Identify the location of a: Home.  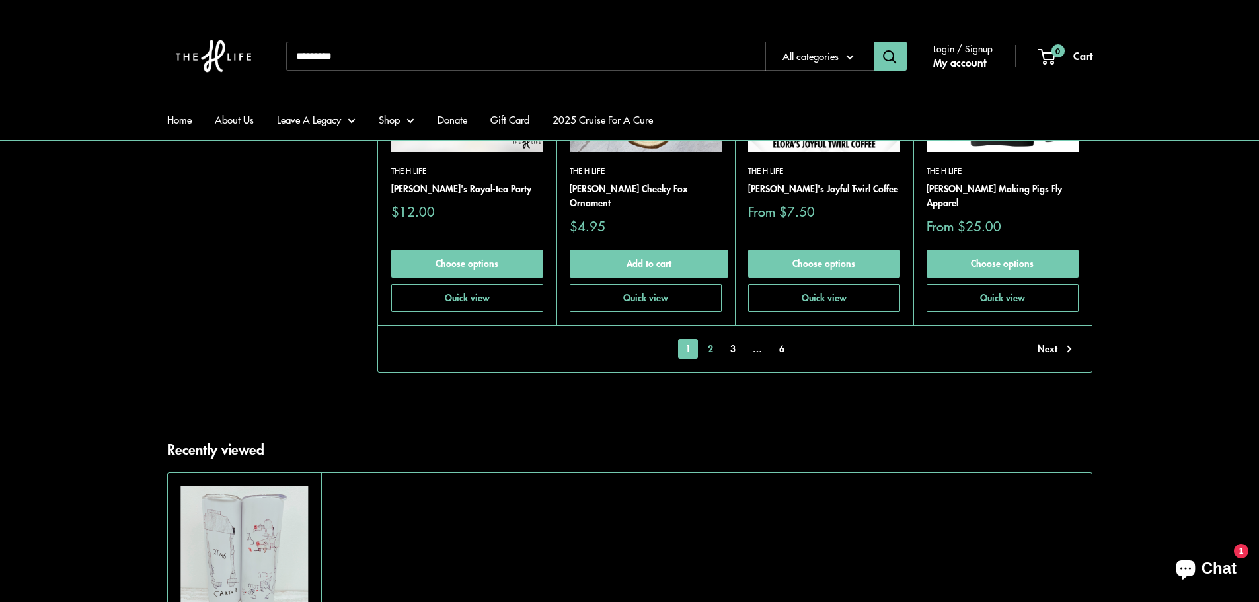
(179, 120).